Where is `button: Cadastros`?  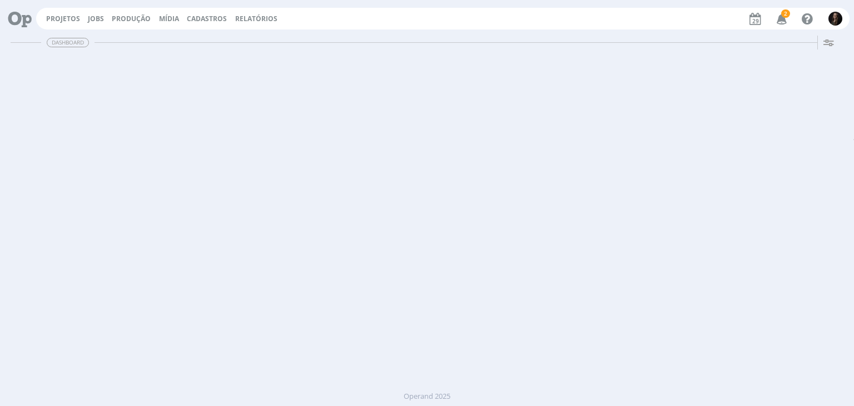
button: Cadastros is located at coordinates (207, 19).